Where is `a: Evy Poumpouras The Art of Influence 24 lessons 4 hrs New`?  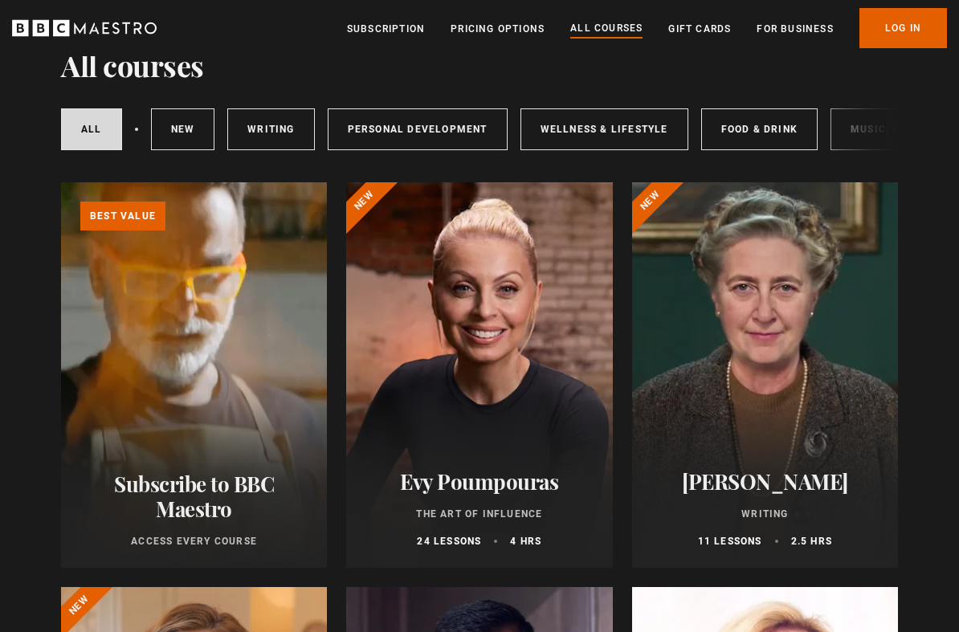 a: Evy Poumpouras The Art of Influence 24 lessons 4 hrs New is located at coordinates (478, 375).